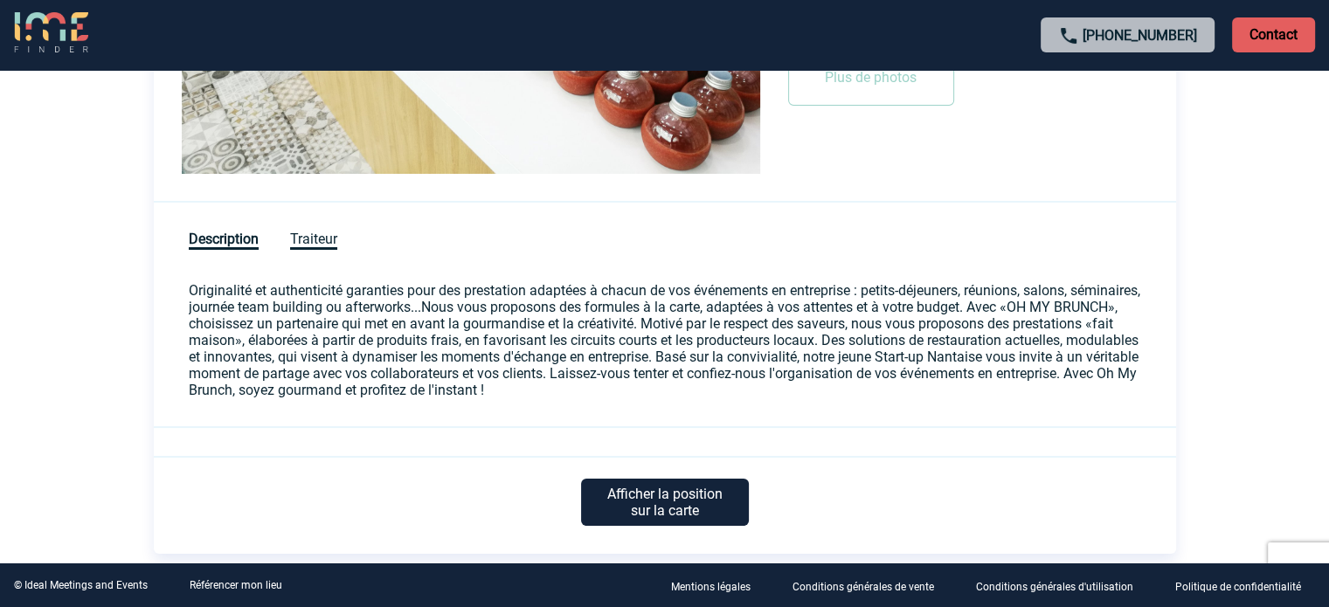 The width and height of the screenshot is (1329, 607). I want to click on img: call-24-px.png, so click(1068, 36).